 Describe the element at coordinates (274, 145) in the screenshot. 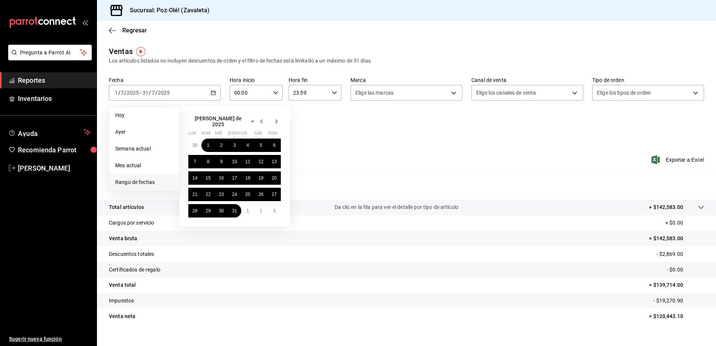

I see `button: 6 de julio de 2025` at that location.